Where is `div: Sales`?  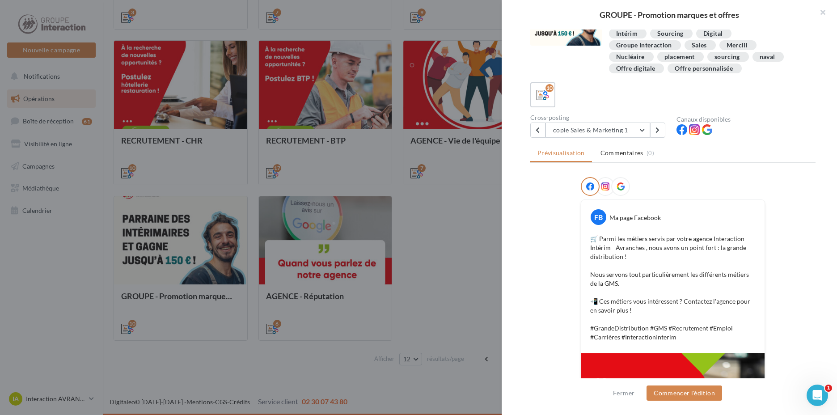
div: Sales is located at coordinates (699, 45).